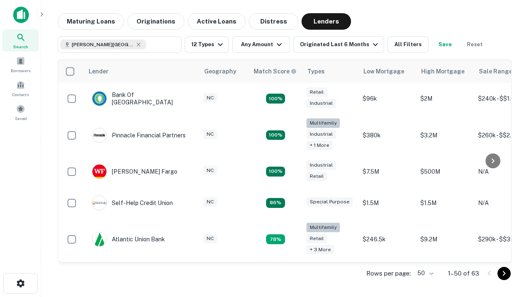 This screenshot has height=297, width=528. What do you see at coordinates (408, 45) in the screenshot?
I see `button: All Filters` at bounding box center [408, 45].